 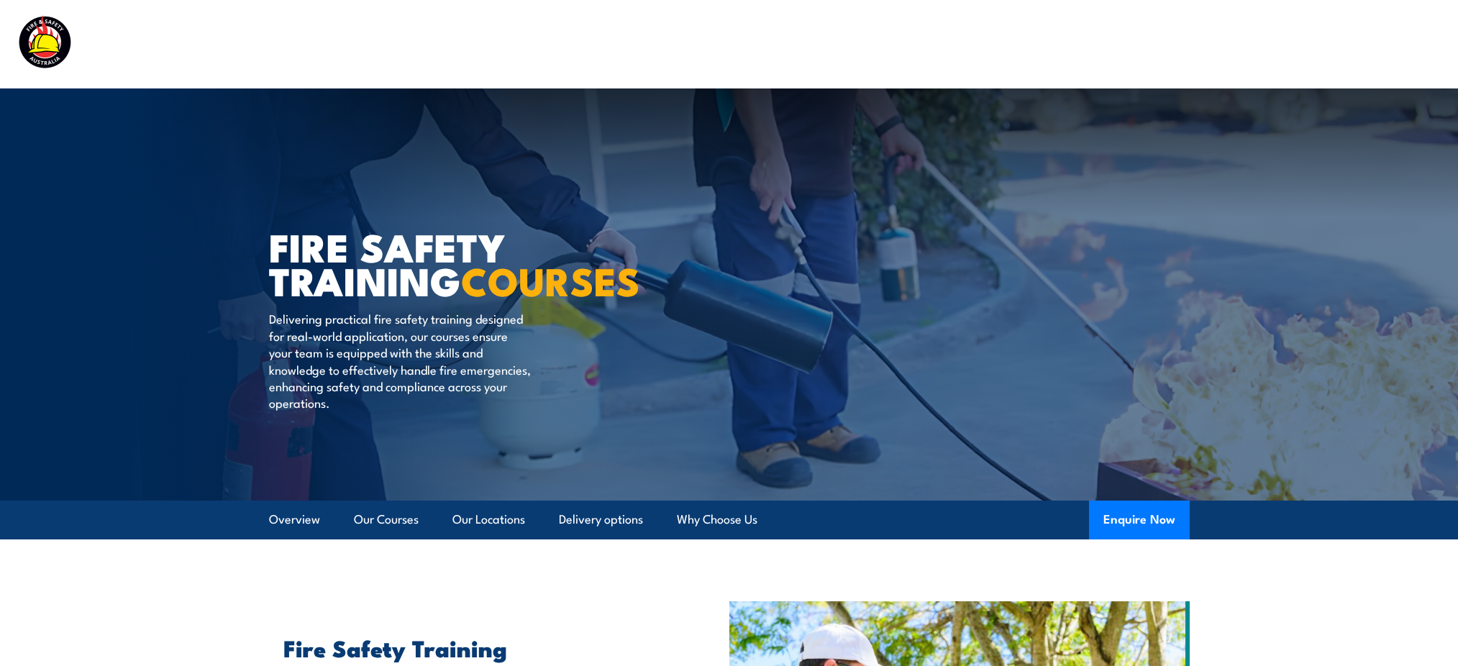 I want to click on a: Course Calendar, so click(x=801, y=44).